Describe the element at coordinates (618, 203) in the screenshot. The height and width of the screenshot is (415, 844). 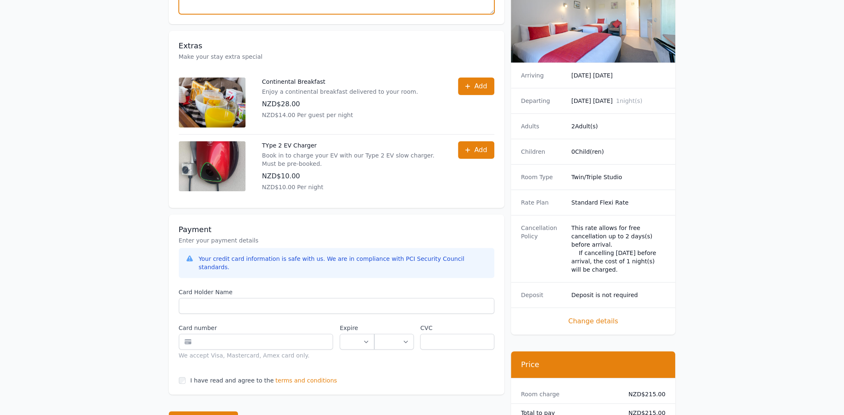
I see `dd: Standard Flexi Rate` at that location.